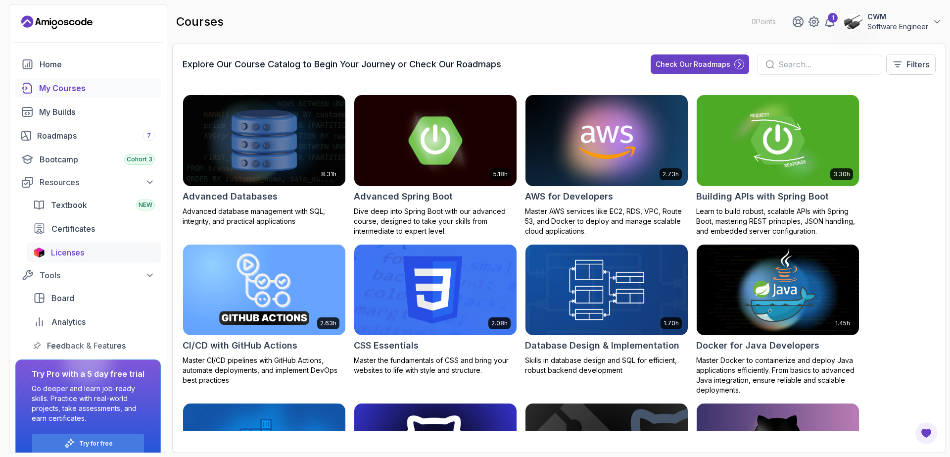 Image resolution: width=950 pixels, height=457 pixels. I want to click on p: Master CI/CD pipelines with GitHub Actions, automate deployments, and implement DevOps best pract..., so click(264, 370).